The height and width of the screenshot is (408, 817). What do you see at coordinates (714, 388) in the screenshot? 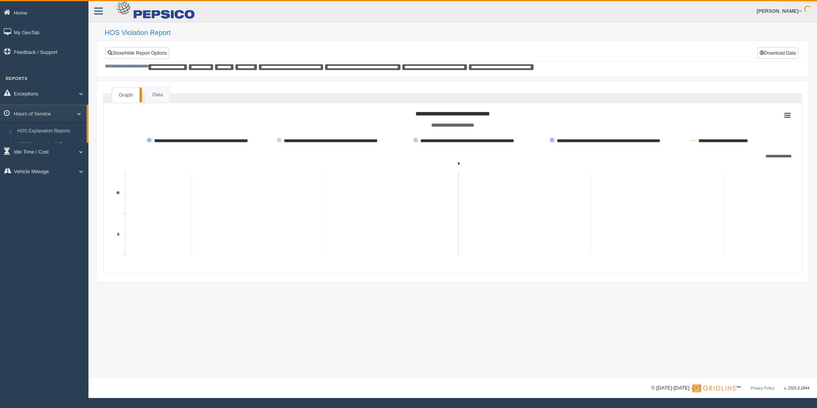
I see `img: Gridline` at bounding box center [714, 388].